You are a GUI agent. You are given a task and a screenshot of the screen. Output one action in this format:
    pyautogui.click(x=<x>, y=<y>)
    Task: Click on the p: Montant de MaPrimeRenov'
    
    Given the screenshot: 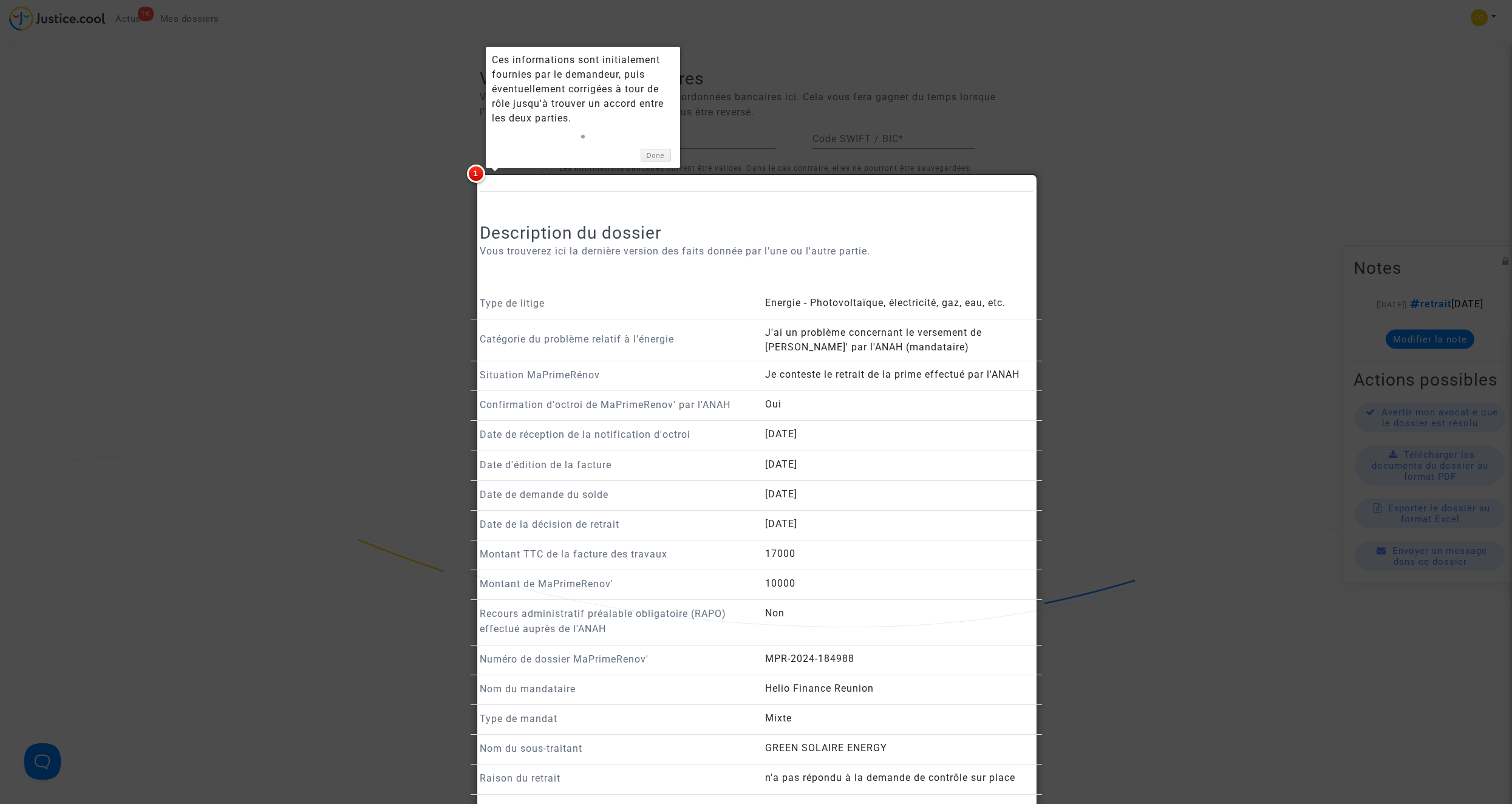 What is the action you would take?
    pyautogui.click(x=613, y=583)
    